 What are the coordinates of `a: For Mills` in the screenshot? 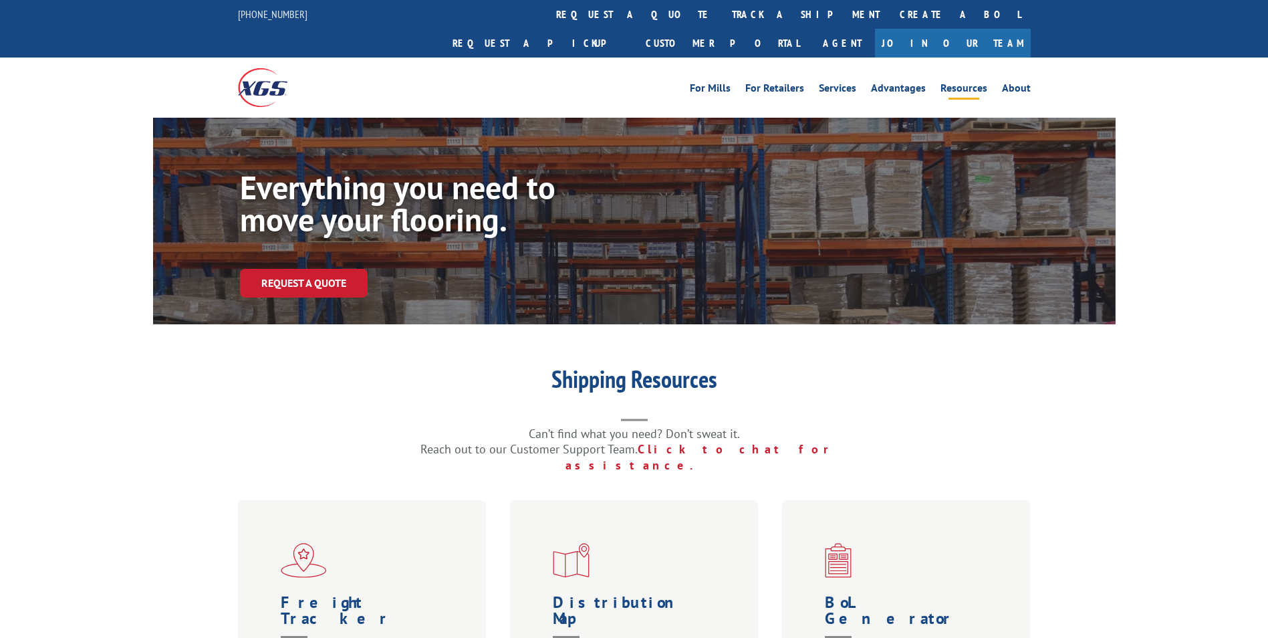 It's located at (710, 90).